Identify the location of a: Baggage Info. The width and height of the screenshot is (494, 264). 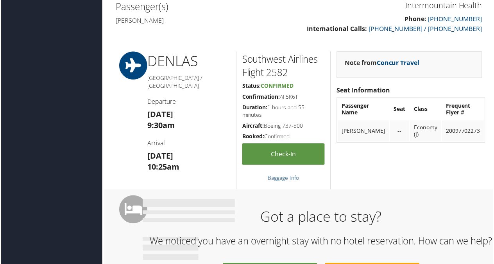
(284, 178).